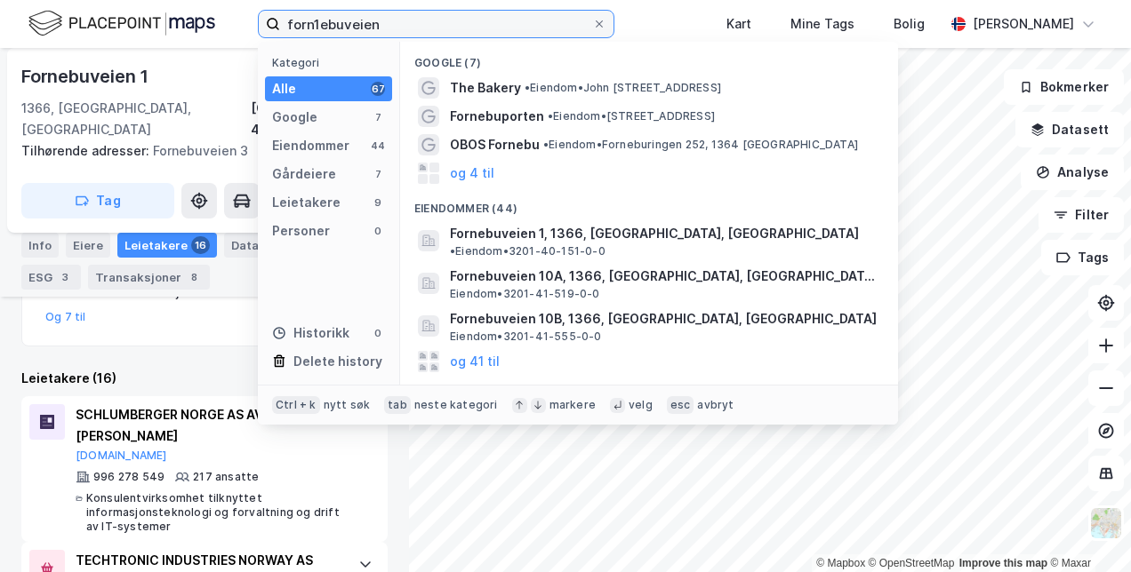  Describe the element at coordinates (148, 277) in the screenshot. I see `div: Transaksjoner` at that location.